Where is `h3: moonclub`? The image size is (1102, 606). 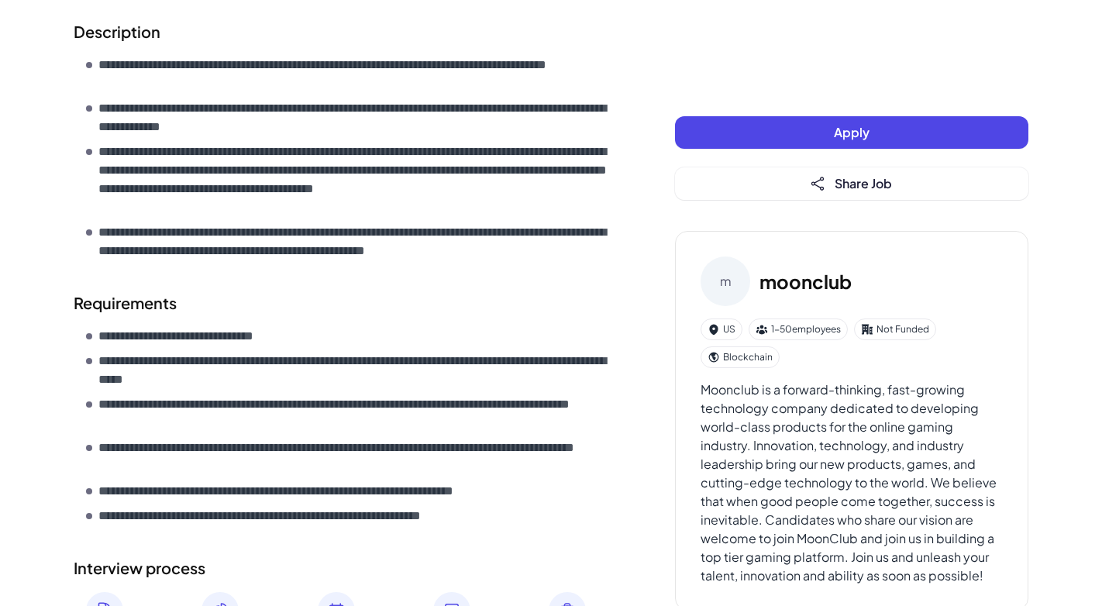 h3: moonclub is located at coordinates (805, 281).